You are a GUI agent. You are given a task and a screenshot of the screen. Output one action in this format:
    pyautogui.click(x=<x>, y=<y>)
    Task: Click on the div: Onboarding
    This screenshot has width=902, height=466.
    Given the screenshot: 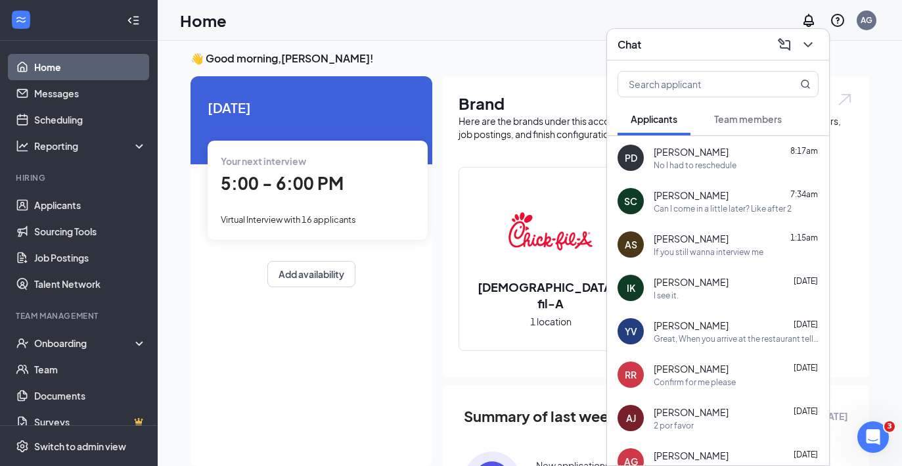 What is the action you would take?
    pyautogui.click(x=85, y=343)
    